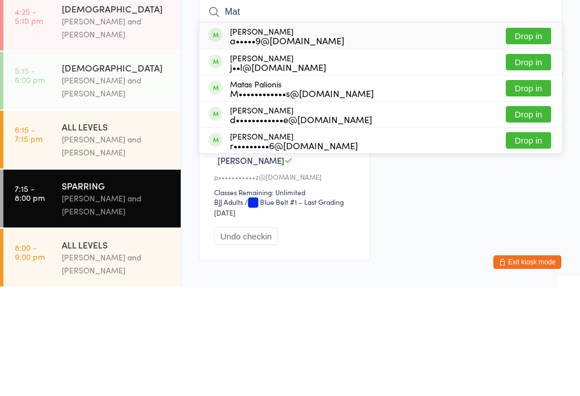 The height and width of the screenshot is (396, 580). I want to click on time: 8:00 - 9:00 pm, so click(29, 360).